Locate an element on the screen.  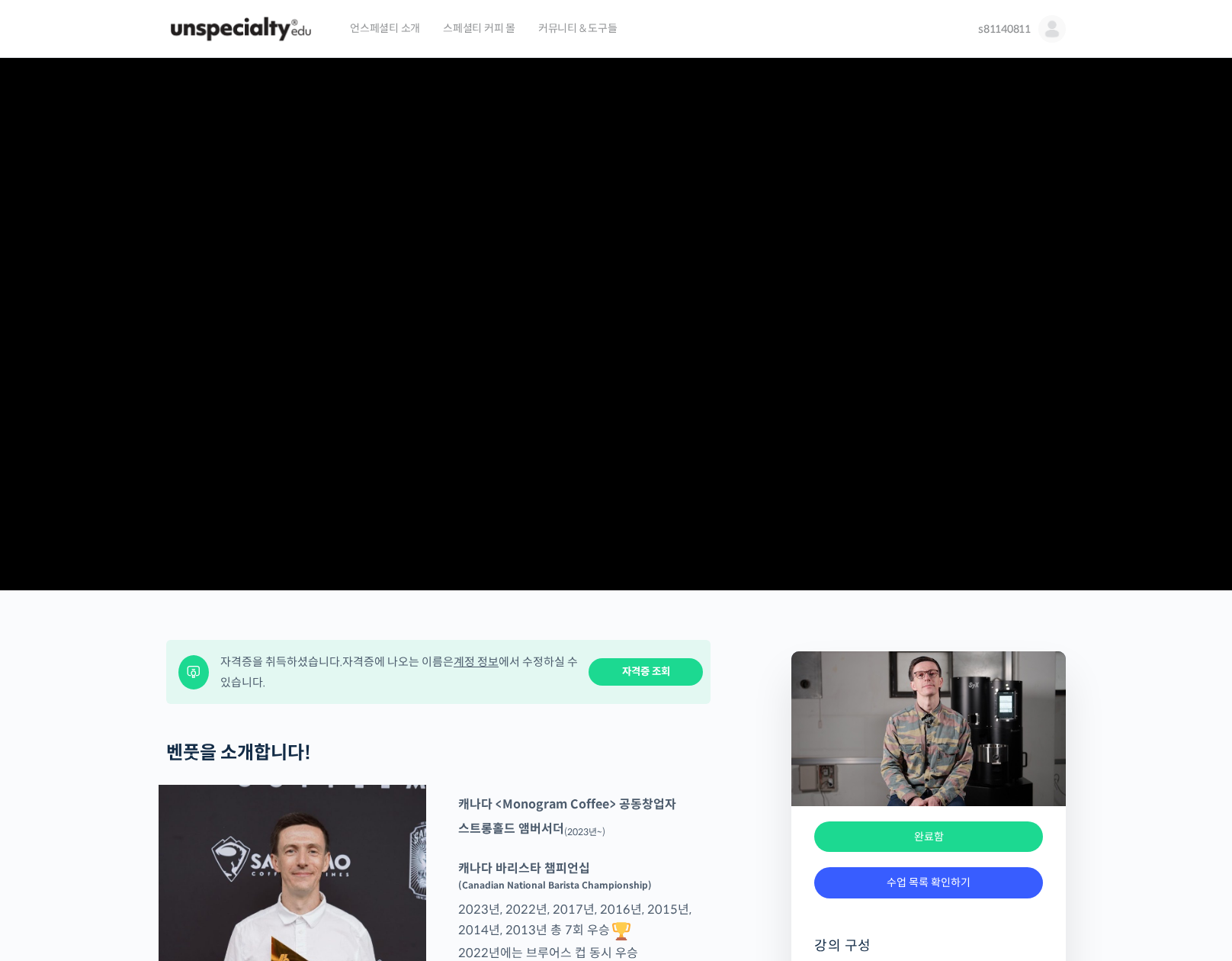
h2: 벤풋을 소개합니다! is located at coordinates (439, 753).